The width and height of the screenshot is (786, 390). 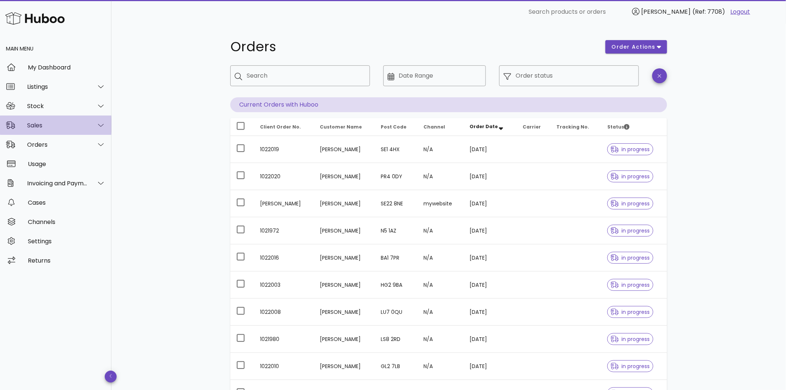 What do you see at coordinates (284, 127) in the screenshot?
I see `th: Client Order No.` at bounding box center [284, 127].